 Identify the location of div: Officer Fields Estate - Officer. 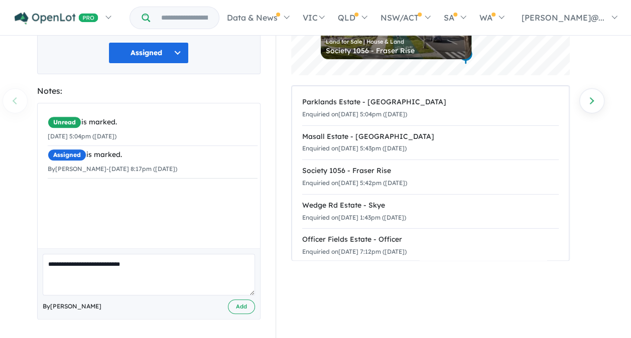
(430, 240).